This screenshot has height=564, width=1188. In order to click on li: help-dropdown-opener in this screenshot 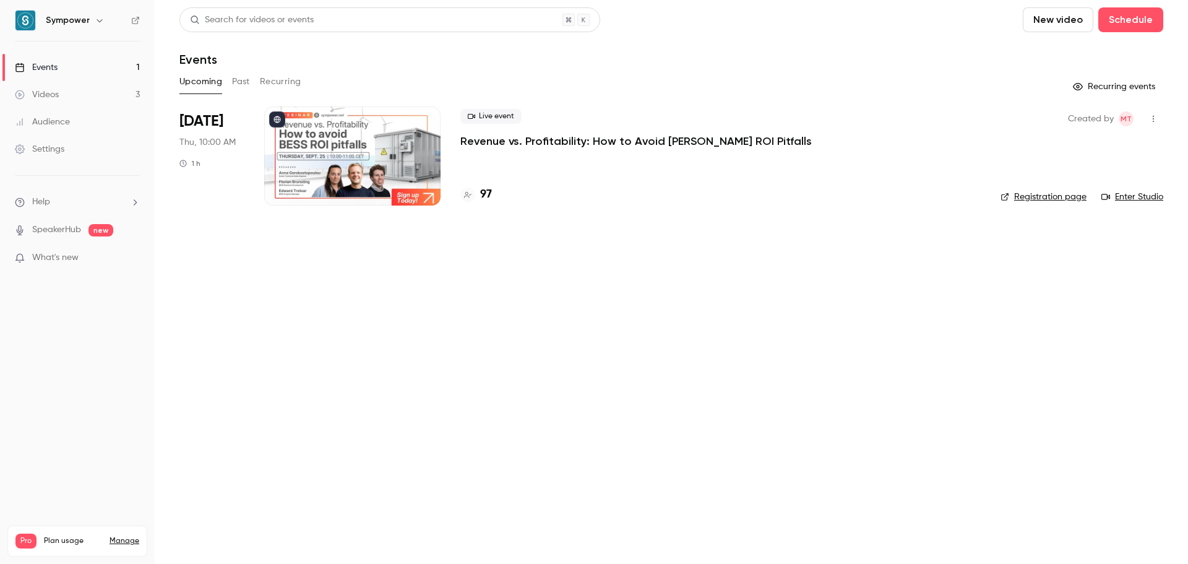, I will do `click(77, 202)`.